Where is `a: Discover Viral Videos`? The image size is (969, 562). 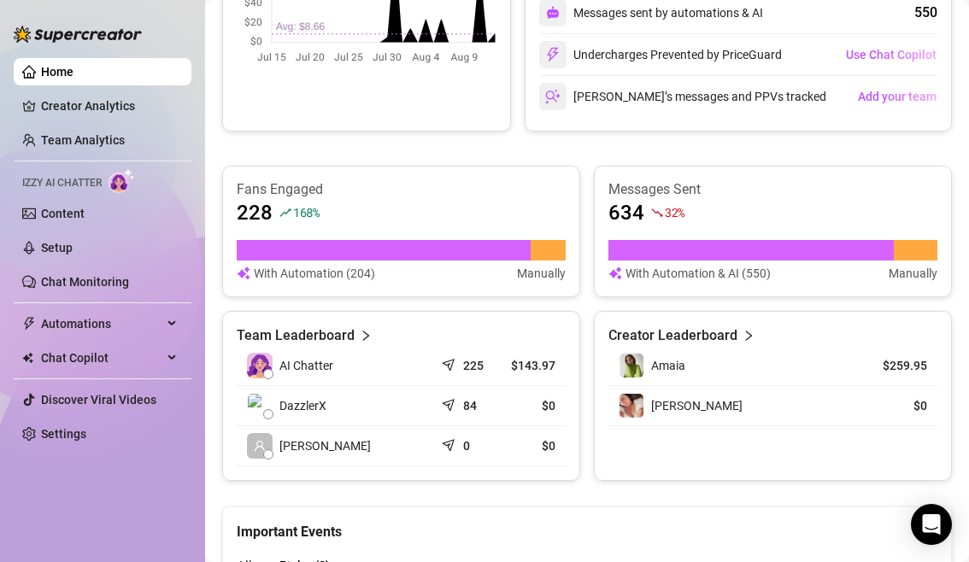 a: Discover Viral Videos is located at coordinates (98, 400).